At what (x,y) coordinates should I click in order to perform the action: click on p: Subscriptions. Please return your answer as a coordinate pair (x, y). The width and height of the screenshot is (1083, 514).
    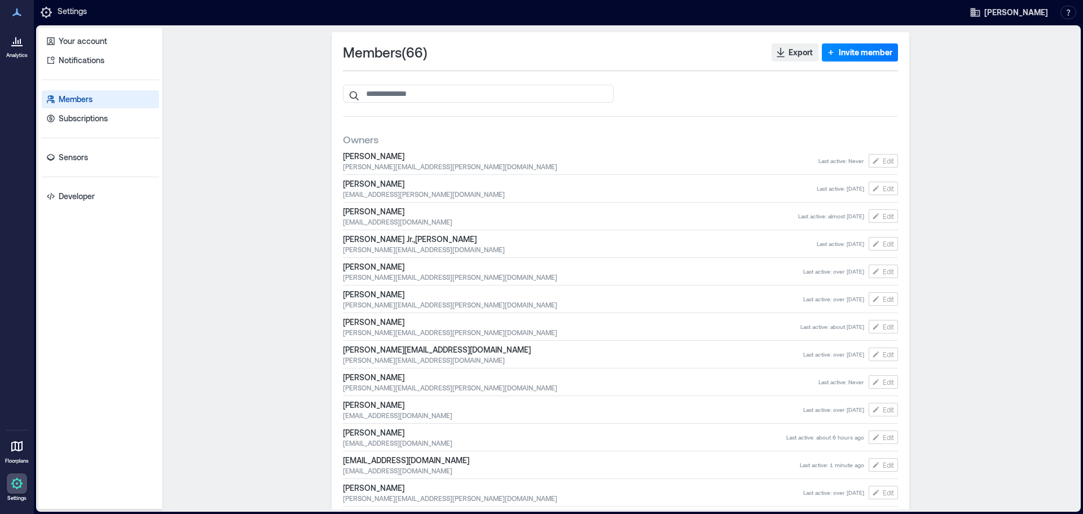
    Looking at the image, I should click on (83, 118).